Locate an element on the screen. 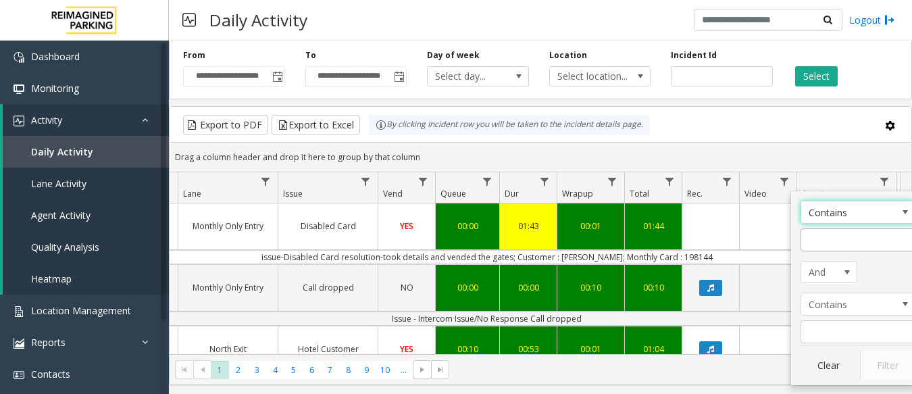 The image size is (912, 394). span: Heatmap is located at coordinates (51, 278).